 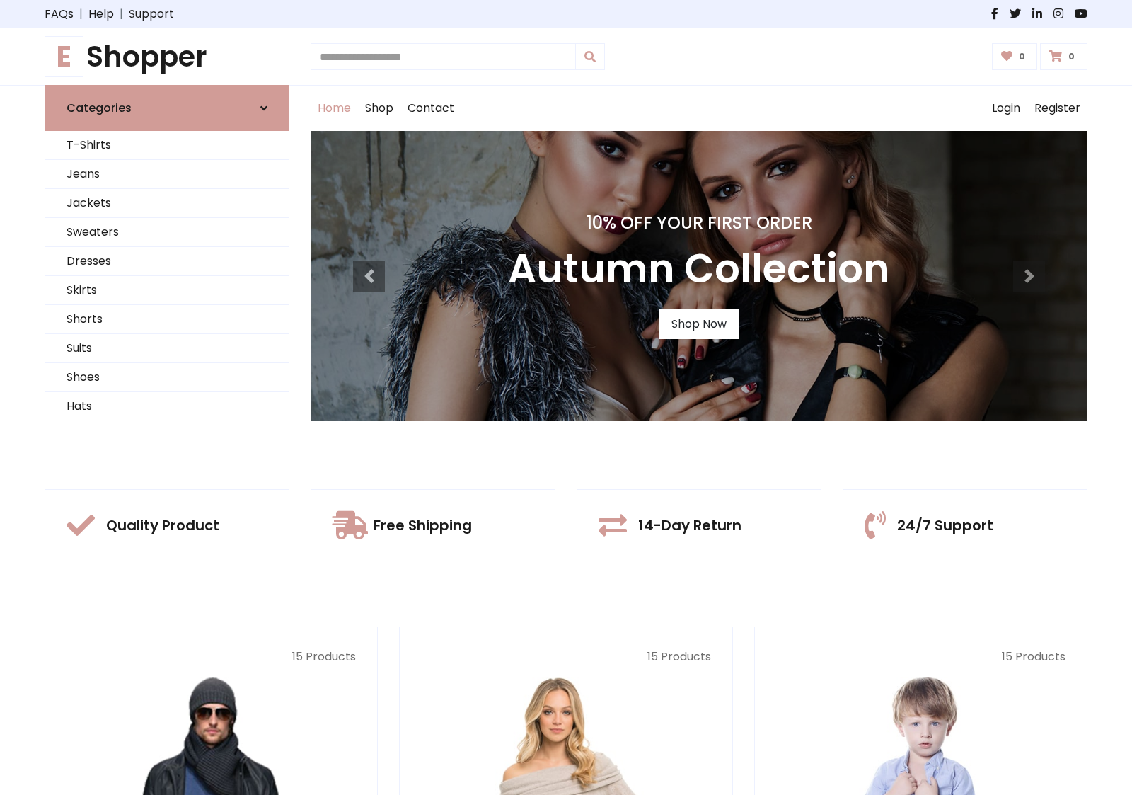 I want to click on a: Shop Now, so click(x=699, y=324).